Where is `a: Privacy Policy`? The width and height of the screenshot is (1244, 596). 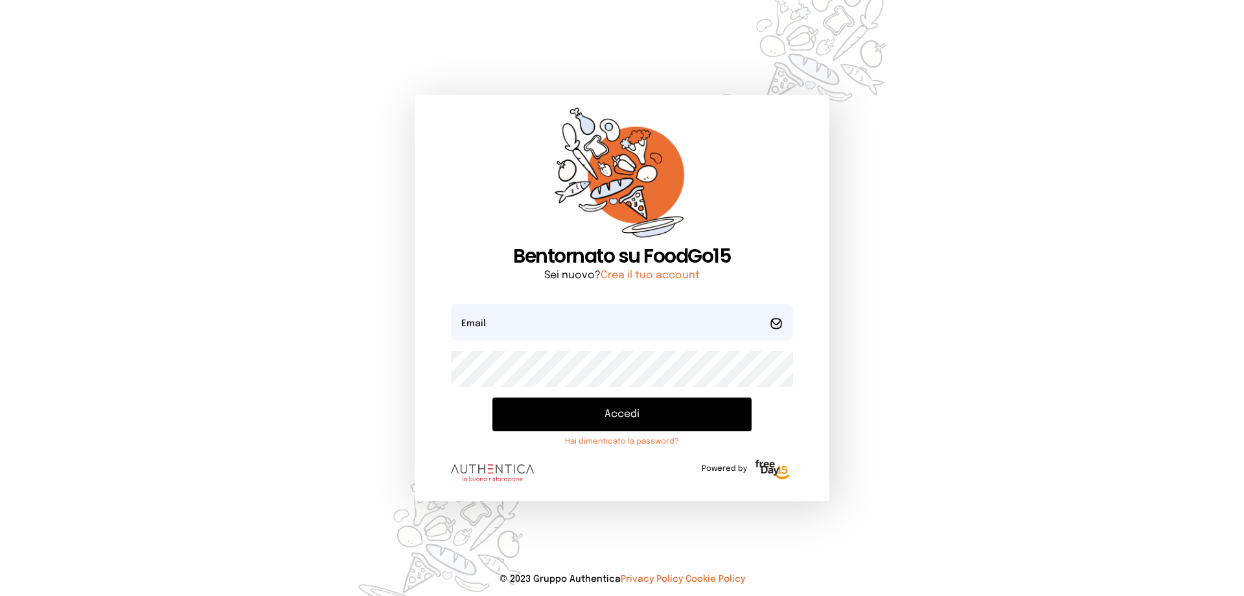
a: Privacy Policy is located at coordinates (652, 579).